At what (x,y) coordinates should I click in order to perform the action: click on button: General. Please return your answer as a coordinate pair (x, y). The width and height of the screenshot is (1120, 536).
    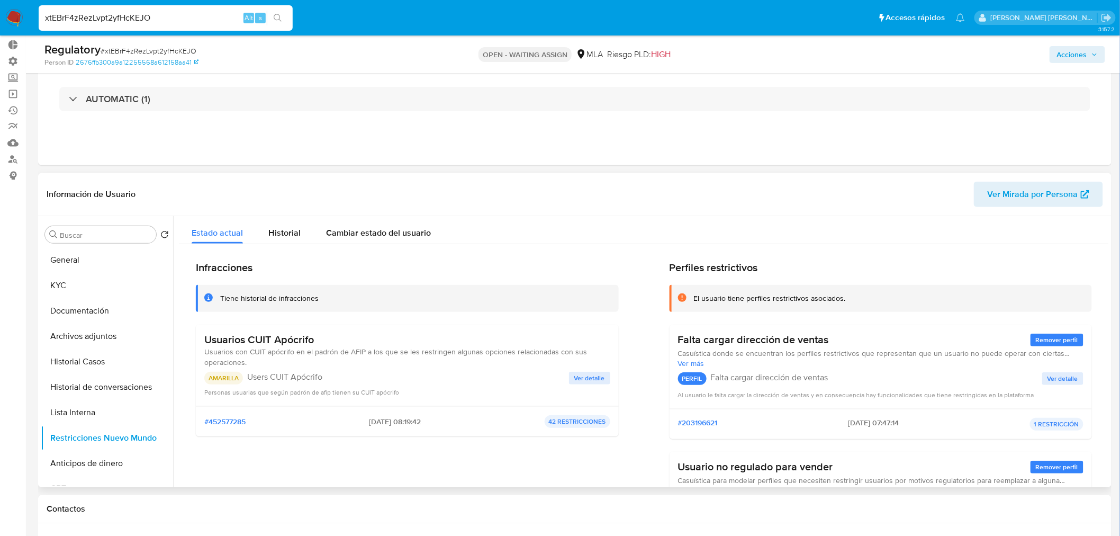
    Looking at the image, I should click on (107, 260).